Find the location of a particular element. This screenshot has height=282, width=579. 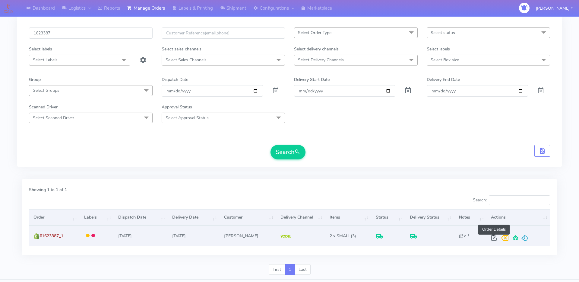

th: Order: activate to sort column ascending is located at coordinates (54, 217).